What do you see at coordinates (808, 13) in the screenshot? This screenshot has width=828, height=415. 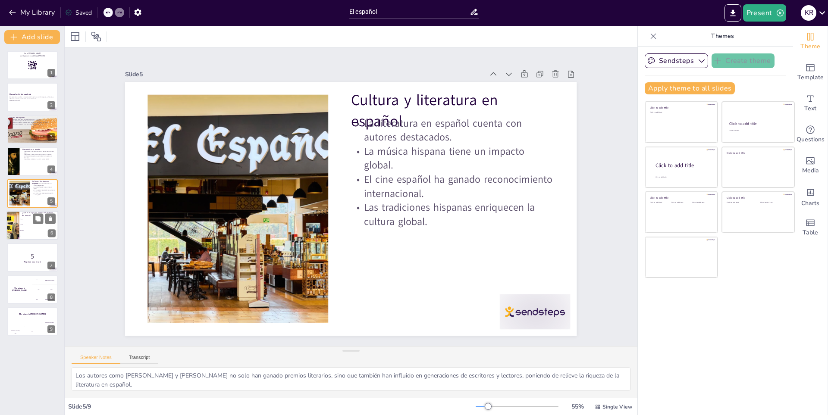 I see `div: k r` at bounding box center [808, 13].